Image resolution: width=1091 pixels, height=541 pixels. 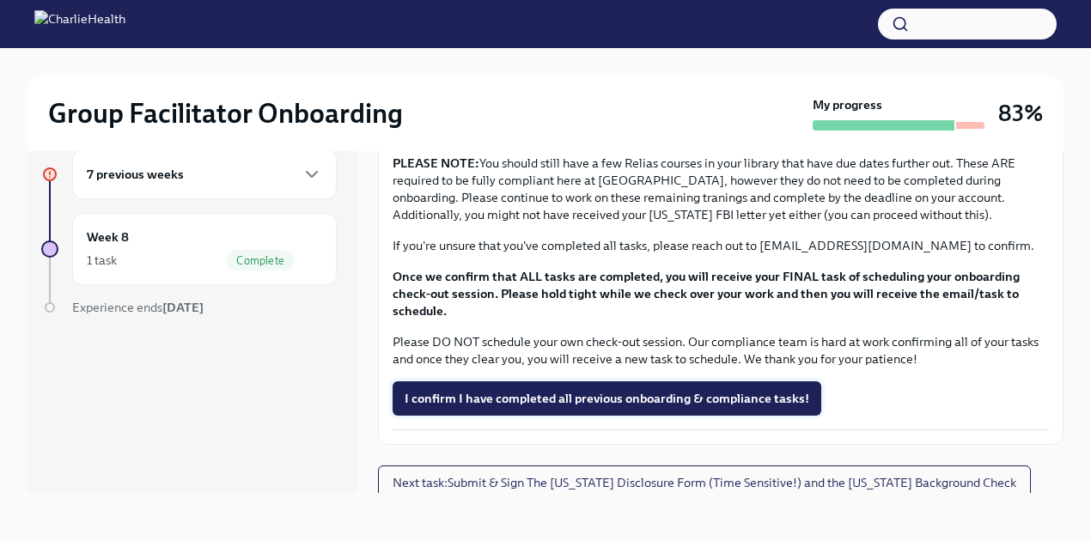 What do you see at coordinates (260, 260) in the screenshot?
I see `span: Complete` at bounding box center [260, 260].